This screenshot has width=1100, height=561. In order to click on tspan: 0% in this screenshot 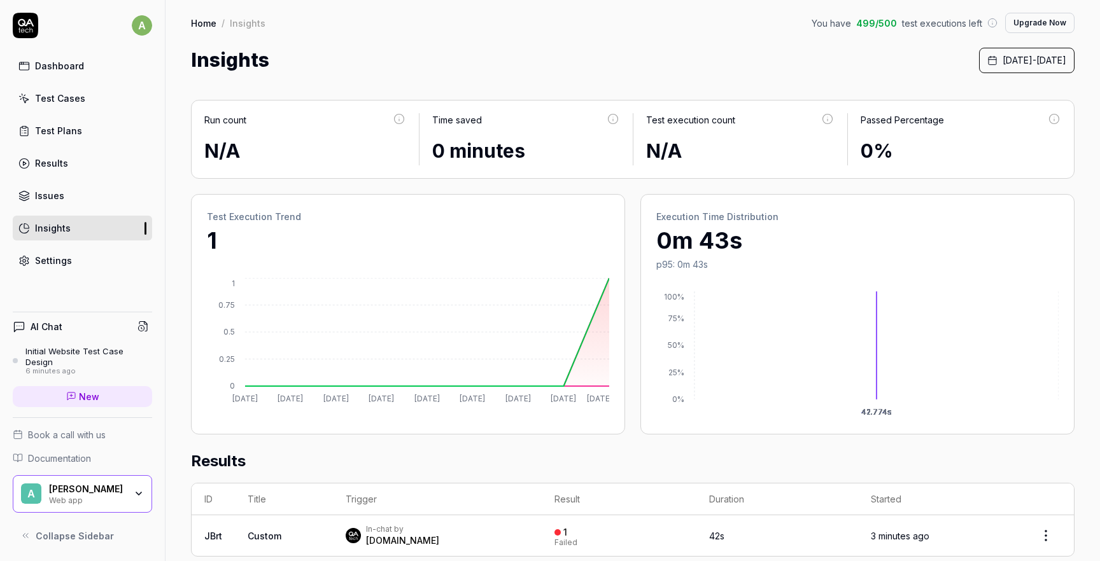, I will do `click(678, 399)`.